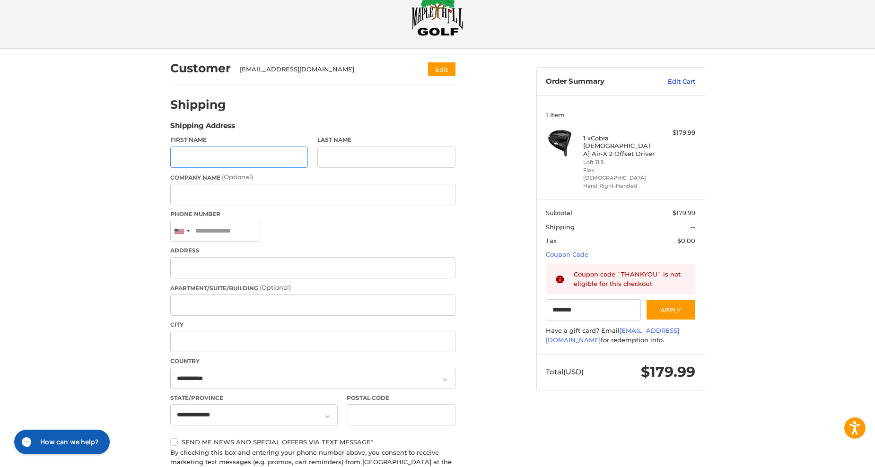 The image size is (875, 467). What do you see at coordinates (387, 140) in the screenshot?
I see `label: Last Name` at bounding box center [387, 140].